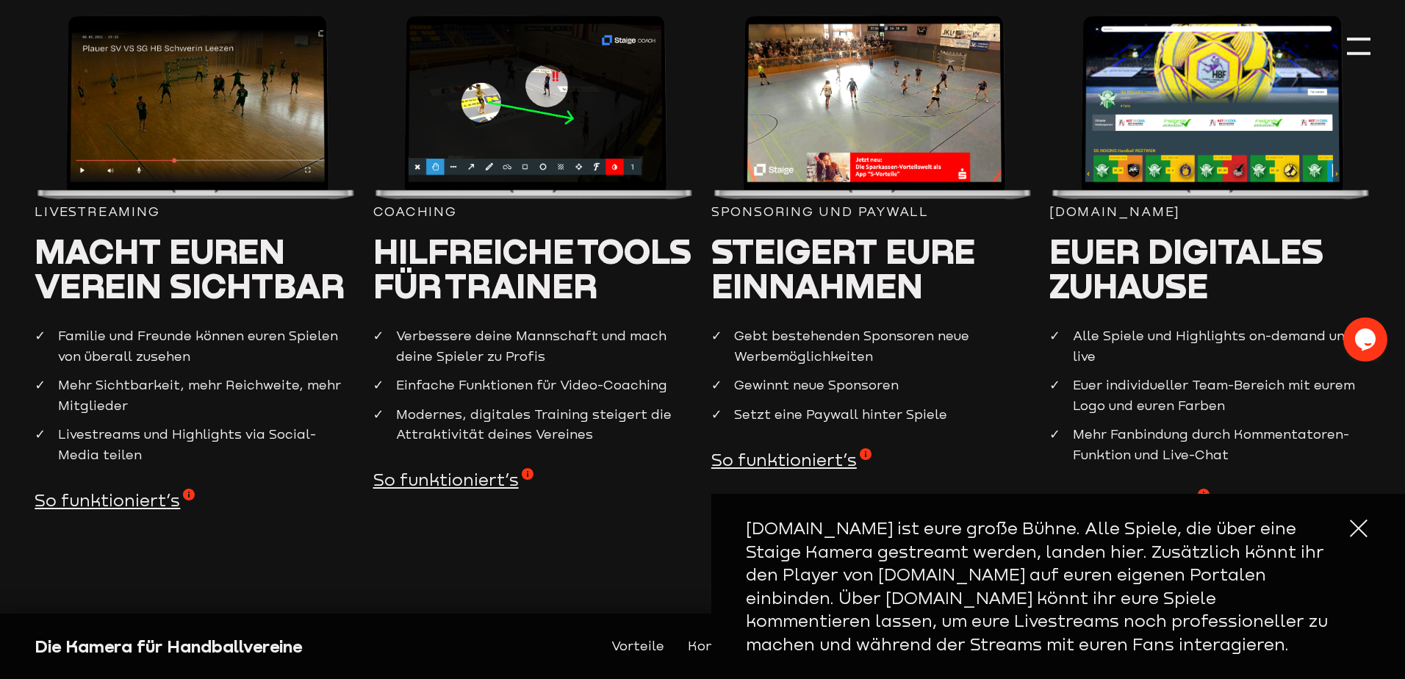 This screenshot has height=679, width=1405. I want to click on li: Familie und Freunde können euren Spielen von überall zusehen, so click(195, 346).